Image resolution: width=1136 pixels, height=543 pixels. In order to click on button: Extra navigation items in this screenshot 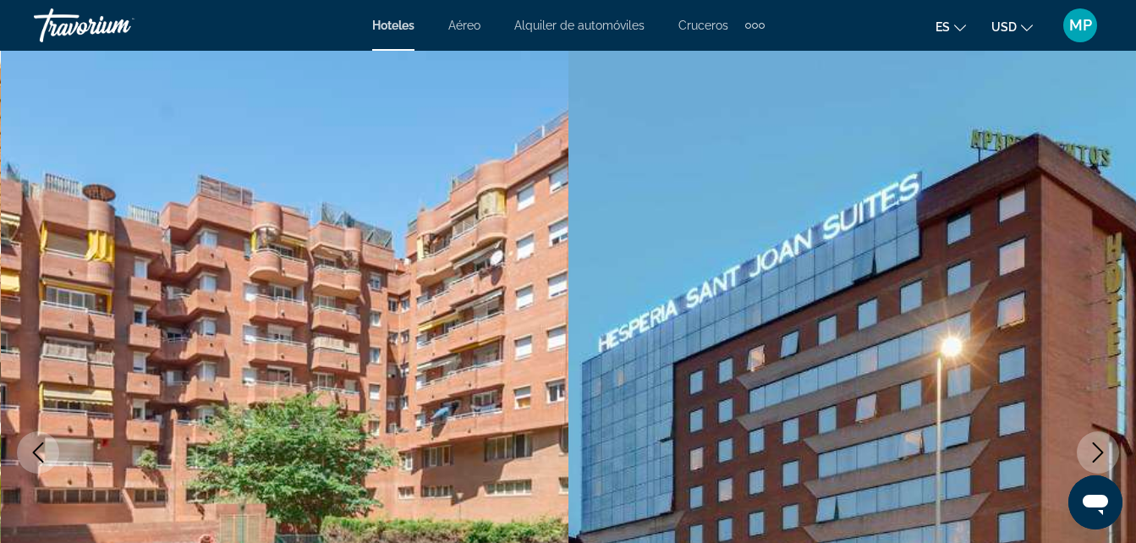, I will do `click(754, 25)`.